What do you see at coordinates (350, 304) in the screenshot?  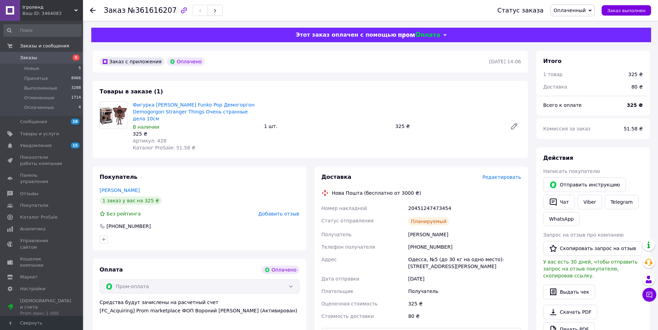 I see `span: Оценочная стоимость` at bounding box center [350, 304].